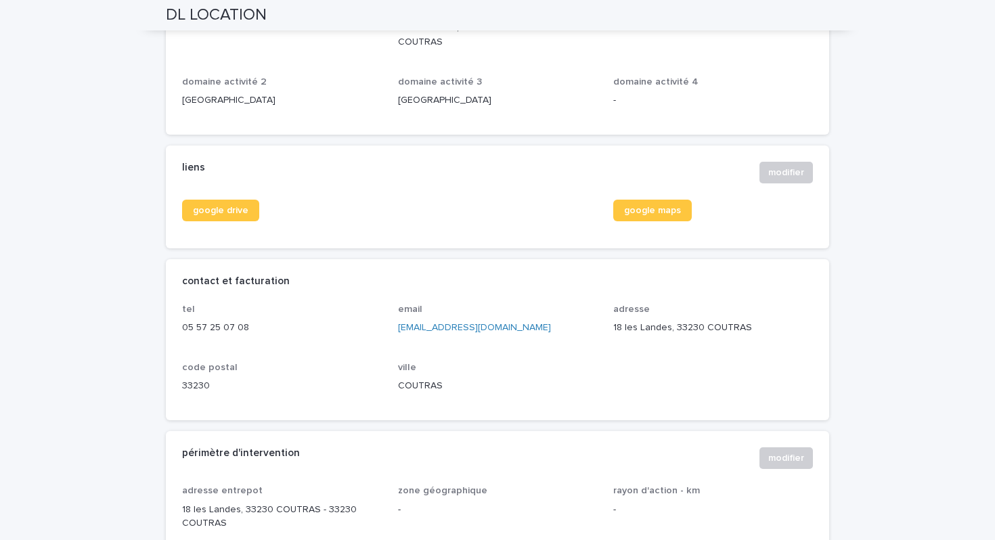 The width and height of the screenshot is (995, 540). I want to click on p: 05 57 25 07 08, so click(282, 328).